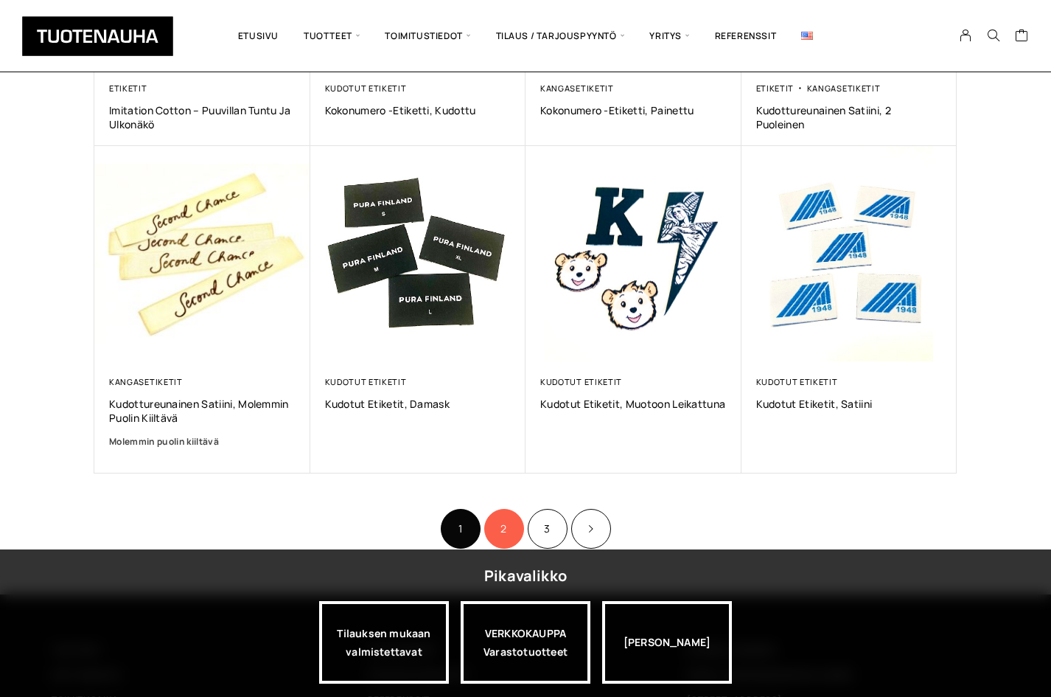 This screenshot has height=697, width=1051. What do you see at coordinates (384, 642) in the screenshot?
I see `div: Tilauksen mukaan valmistettavat` at bounding box center [384, 642].